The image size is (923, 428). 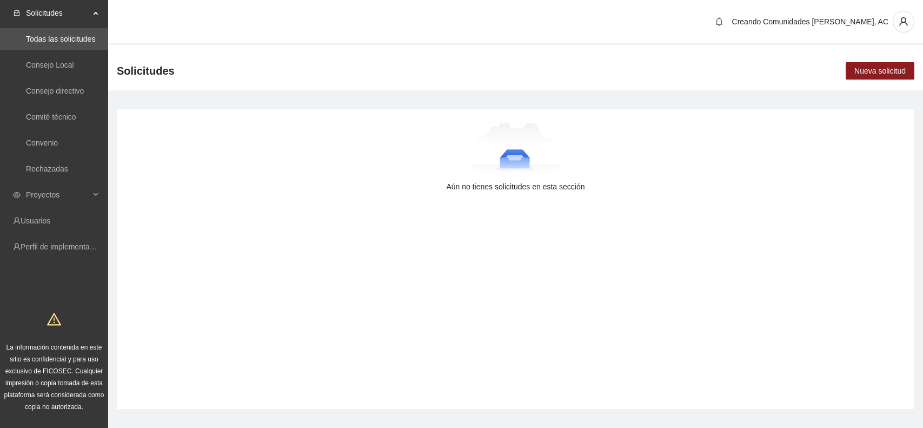 What do you see at coordinates (35, 221) in the screenshot?
I see `a: Usuarios` at bounding box center [35, 221].